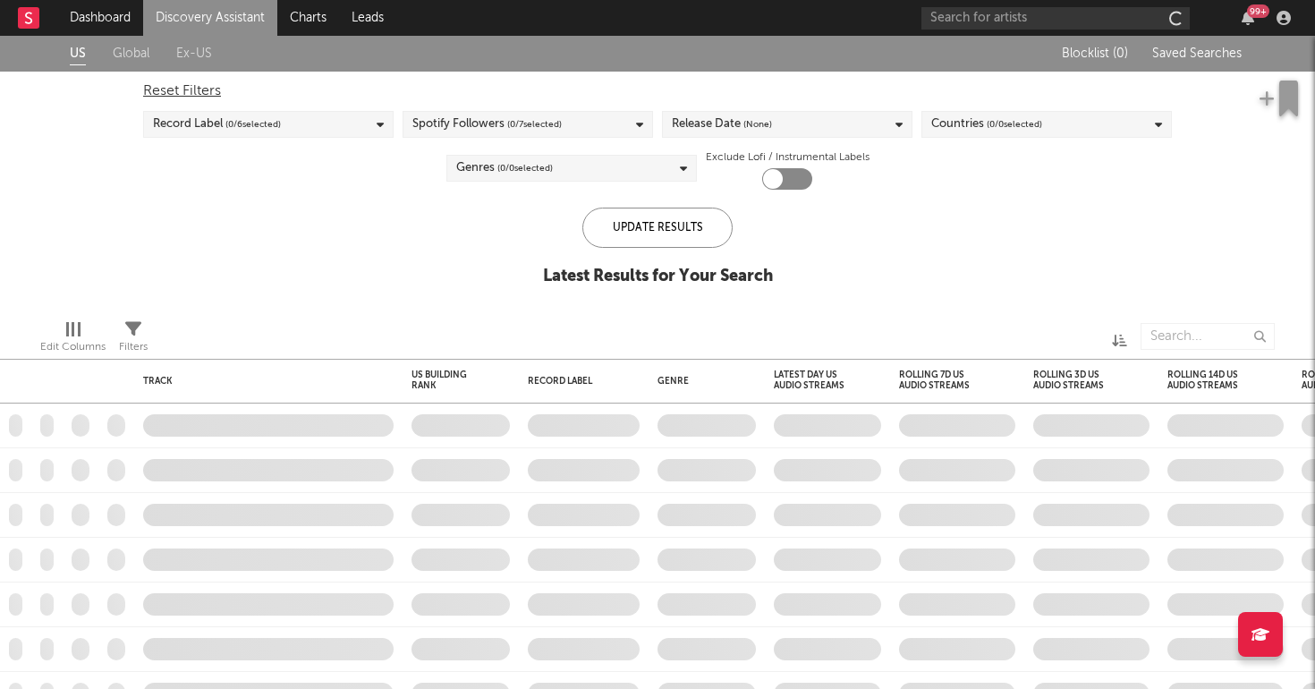 The width and height of the screenshot is (1315, 689). Describe the element at coordinates (722, 124) in the screenshot. I see `div: Release Date` at that location.